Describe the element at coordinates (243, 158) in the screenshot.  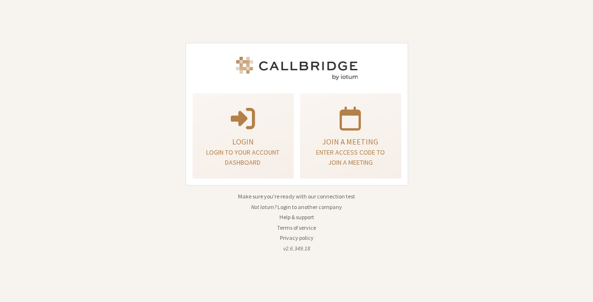
I see `p: Login to your account dashboard` at that location.